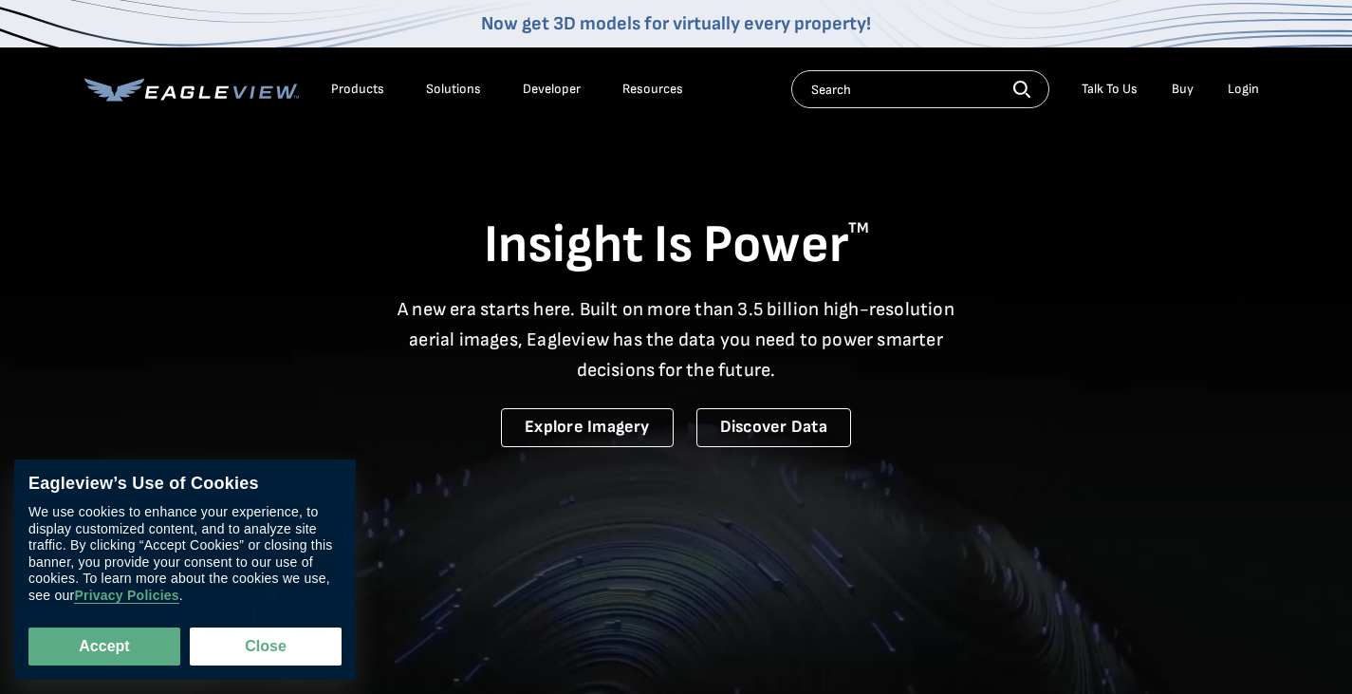 This screenshot has width=1352, height=694. What do you see at coordinates (859, 228) in the screenshot?
I see `sup: TM` at bounding box center [859, 228].